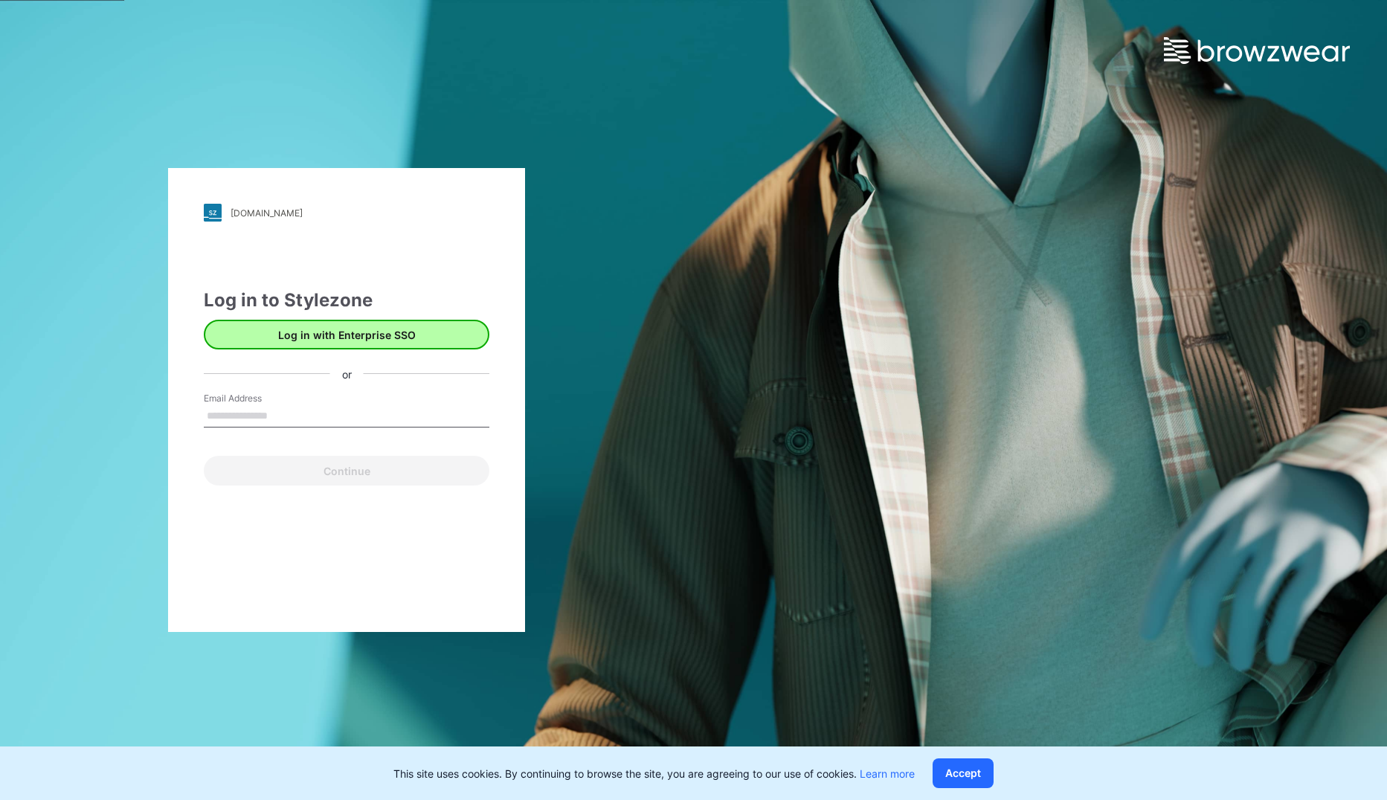 Image resolution: width=1387 pixels, height=800 pixels. Describe the element at coordinates (654, 773) in the screenshot. I see `p: This site uses cookies. By continuing to browse the site, you are agreeing to our use of cookies.` at that location.